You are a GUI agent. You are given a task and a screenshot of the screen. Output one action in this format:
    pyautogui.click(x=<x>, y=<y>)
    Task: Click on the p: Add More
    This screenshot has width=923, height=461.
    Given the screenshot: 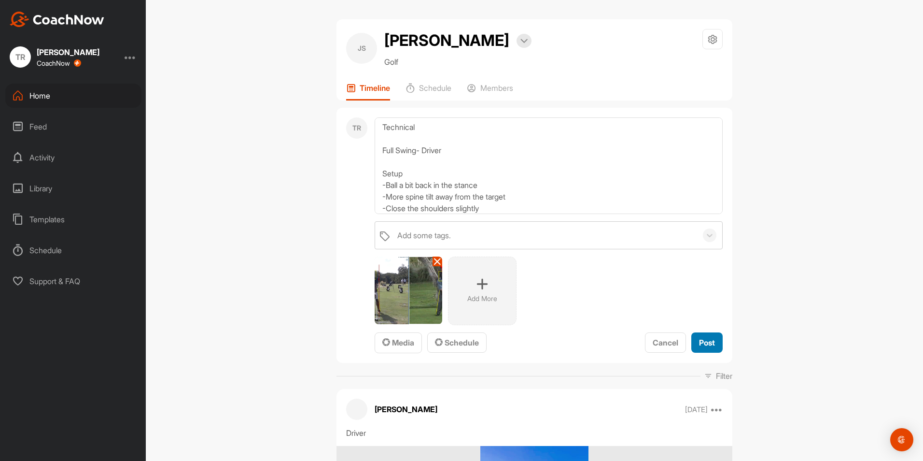 What is the action you would take?
    pyautogui.click(x=482, y=298)
    